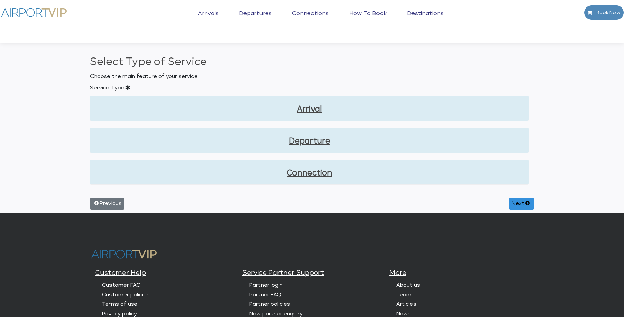 The image size is (624, 317). I want to click on h2: Select Type of Service, so click(312, 62).